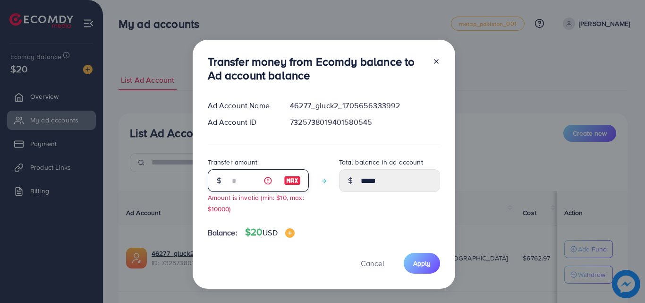 Image resolution: width=645 pixels, height=303 pixels. What do you see at coordinates (316, 68) in the screenshot?
I see `h3: Transfer money from Ecomdy balance to Ad account balance` at bounding box center [316, 68].